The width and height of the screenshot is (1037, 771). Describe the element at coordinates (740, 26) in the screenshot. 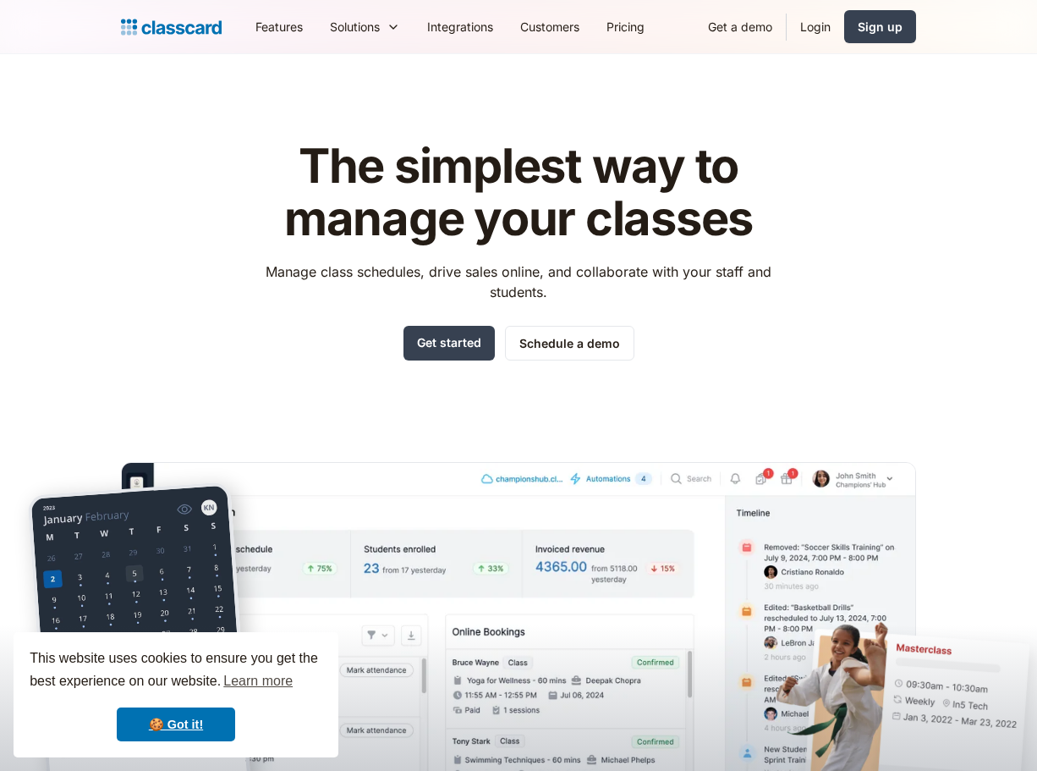

I see `a: Get a demo` at that location.